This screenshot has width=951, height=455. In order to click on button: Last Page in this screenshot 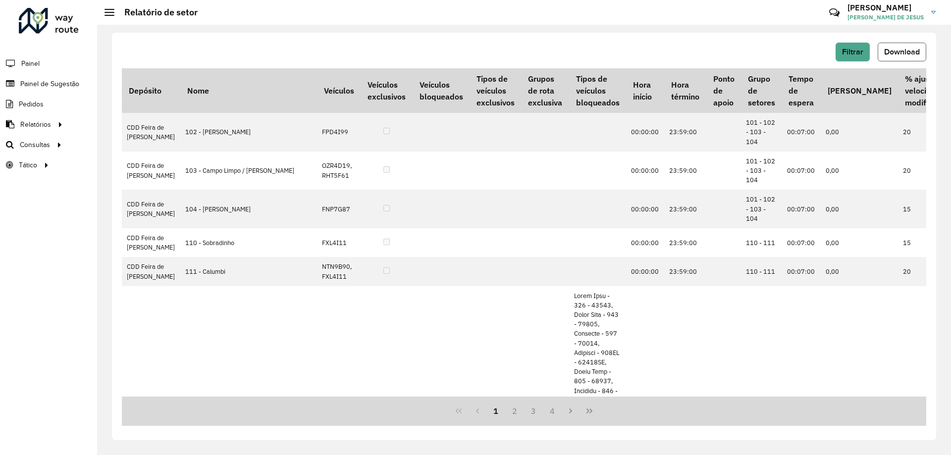, I will do `click(590, 411)`.